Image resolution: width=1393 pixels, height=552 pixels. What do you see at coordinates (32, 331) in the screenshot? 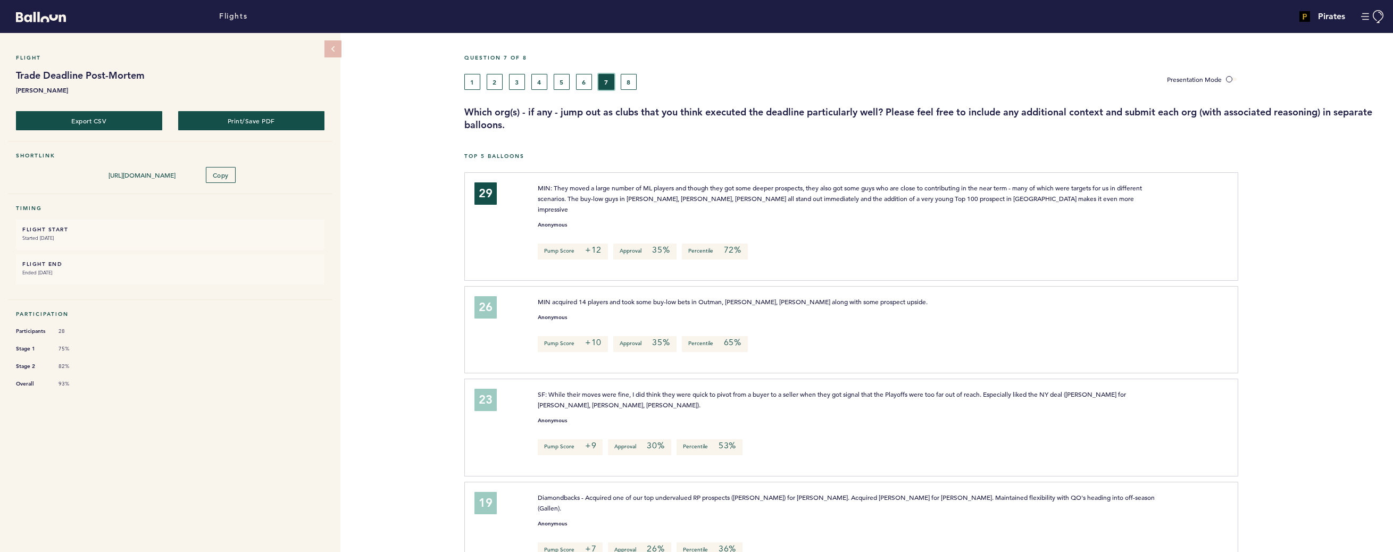
I see `span: Participants` at bounding box center [32, 331].